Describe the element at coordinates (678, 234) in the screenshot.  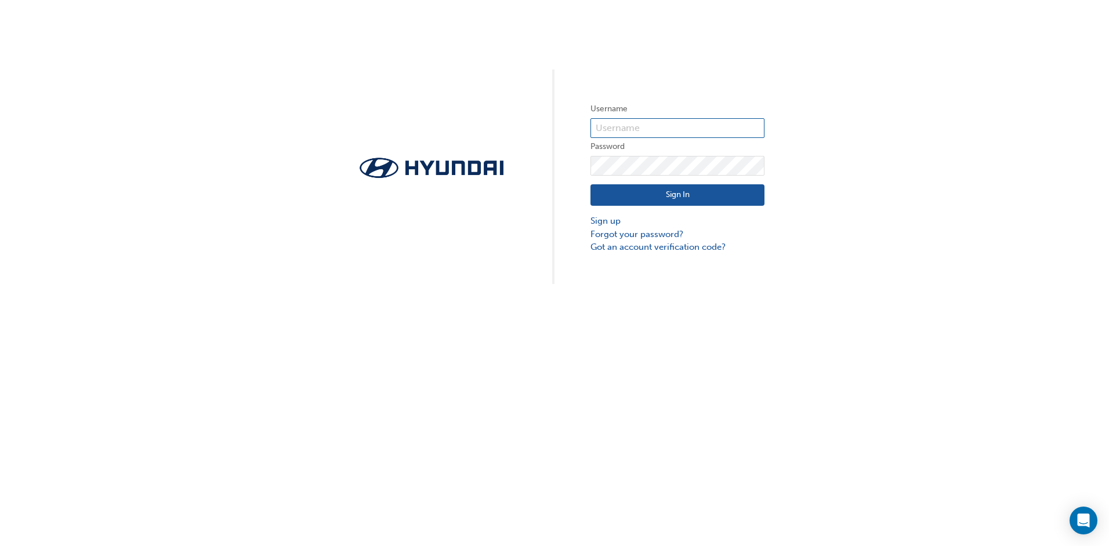
I see `a: Forgot your password?` at that location.